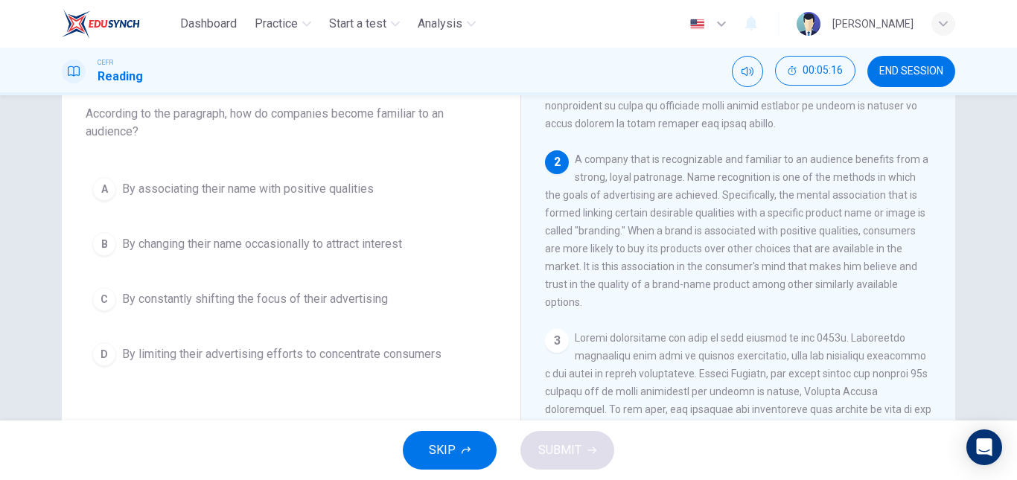 This screenshot has height=480, width=1017. I want to click on div: B, so click(104, 244).